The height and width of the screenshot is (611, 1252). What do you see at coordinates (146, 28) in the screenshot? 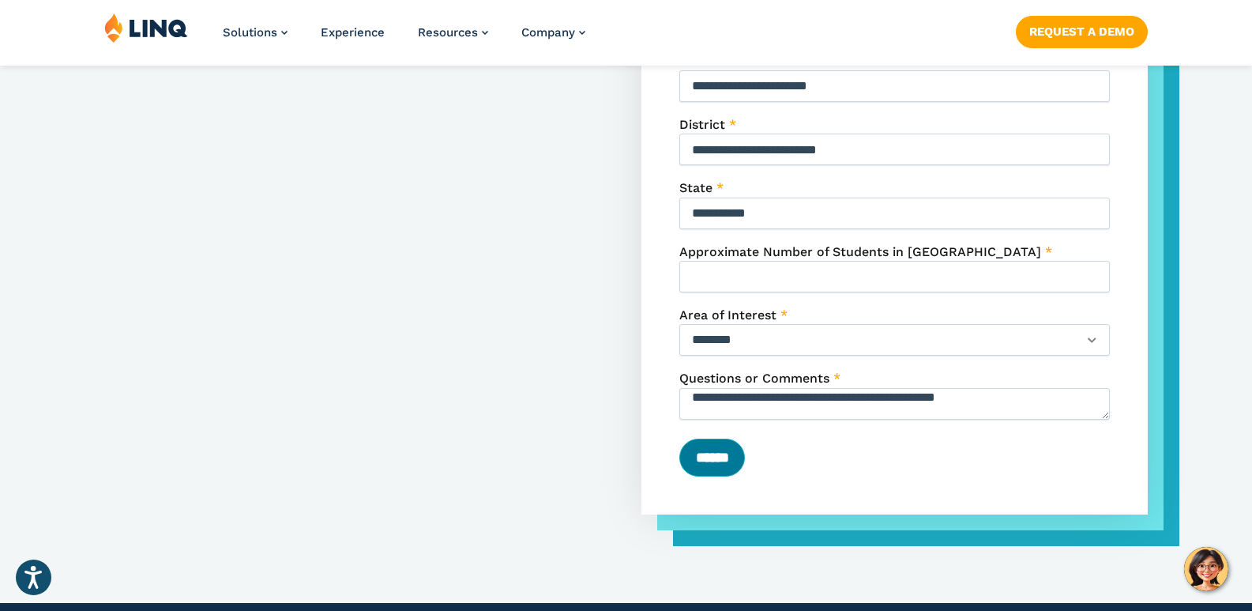
I see `img: LINQ | K‑12 Software` at bounding box center [146, 28].